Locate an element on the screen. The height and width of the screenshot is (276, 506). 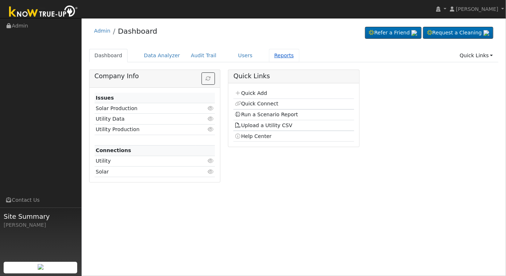
a: Data Analyzer is located at coordinates (162, 55).